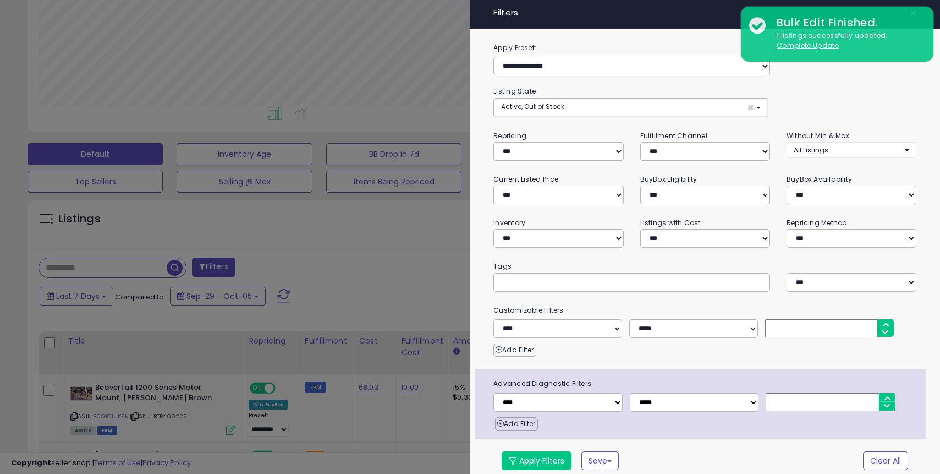 This screenshot has height=474, width=940. What do you see at coordinates (706, 384) in the screenshot?
I see `span: Advanced Diagnostic Filters` at bounding box center [706, 384].